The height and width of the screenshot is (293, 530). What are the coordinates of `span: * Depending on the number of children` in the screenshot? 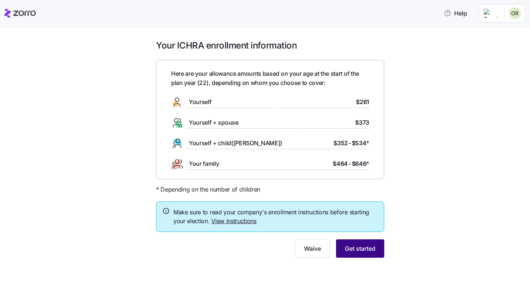 It's located at (208, 189).